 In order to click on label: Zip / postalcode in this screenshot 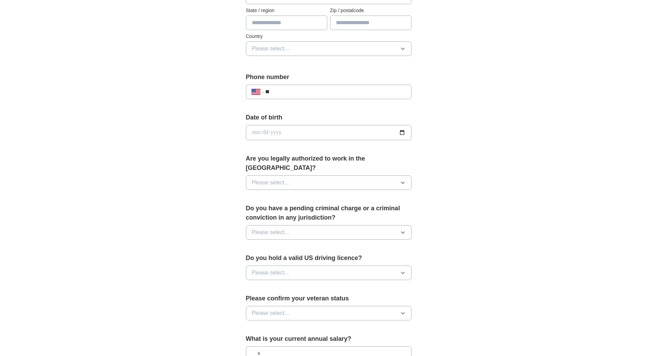, I will do `click(371, 10)`.